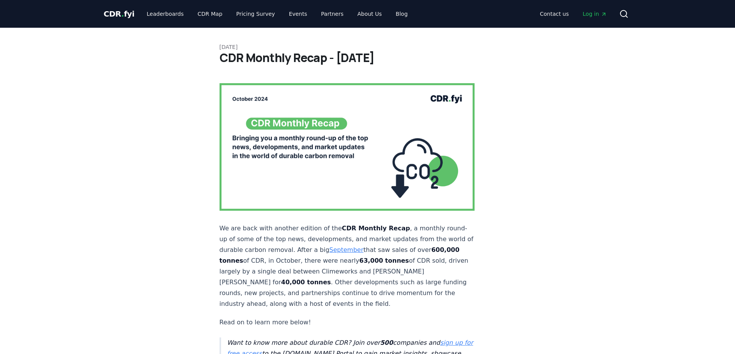  Describe the element at coordinates (346, 250) in the screenshot. I see `a: September` at that location.